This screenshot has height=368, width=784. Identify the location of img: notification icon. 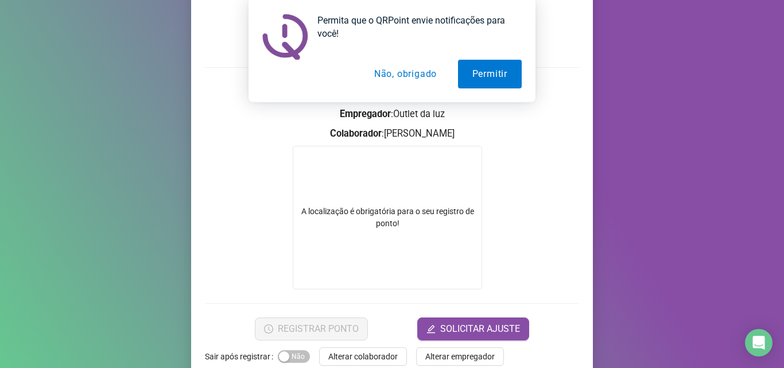
(285, 37).